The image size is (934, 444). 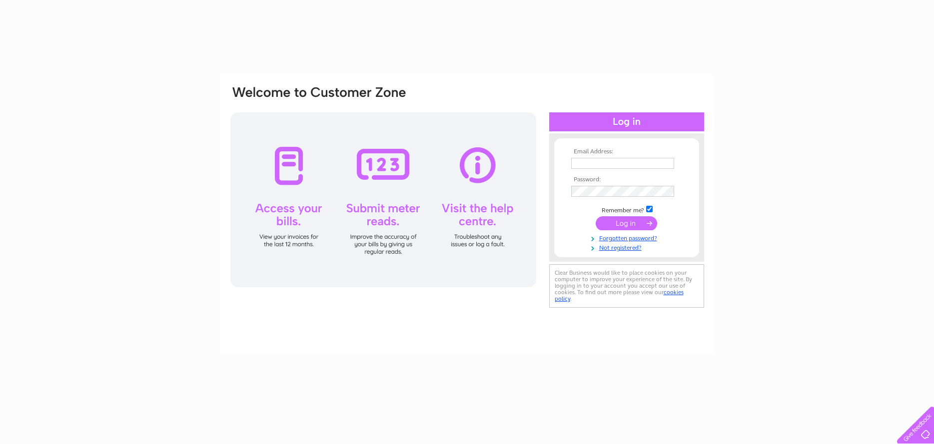 I want to click on td: Remember me?, so click(x=626, y=209).